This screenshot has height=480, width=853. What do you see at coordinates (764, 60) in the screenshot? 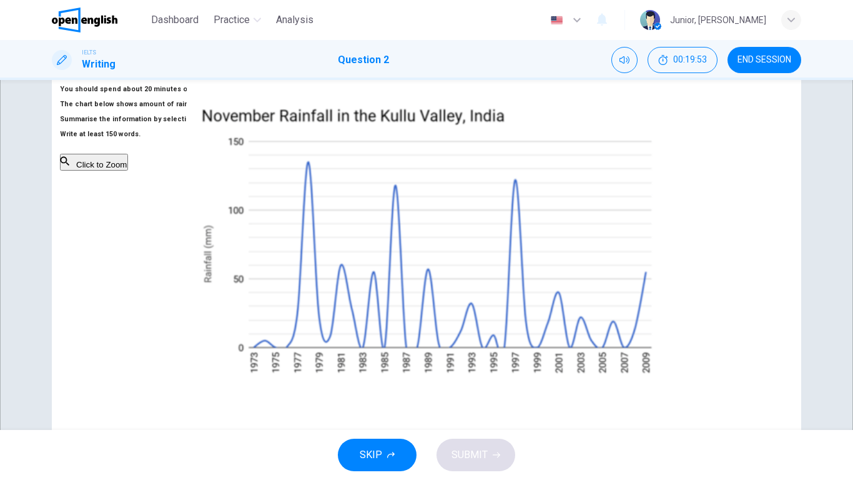
I see `span: END SESSION` at bounding box center [764, 60].